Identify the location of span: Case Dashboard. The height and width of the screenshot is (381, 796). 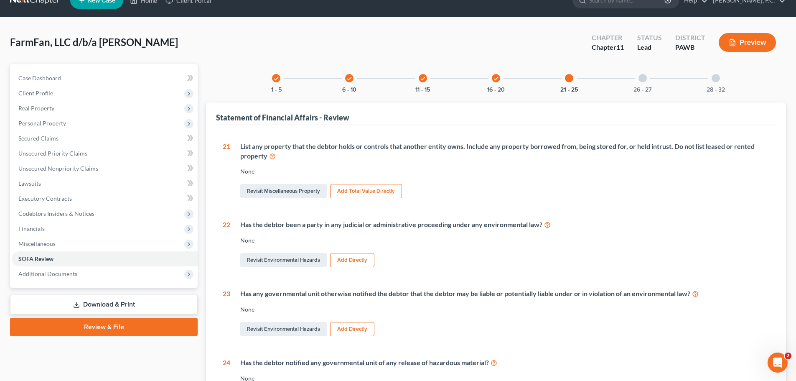
(40, 78).